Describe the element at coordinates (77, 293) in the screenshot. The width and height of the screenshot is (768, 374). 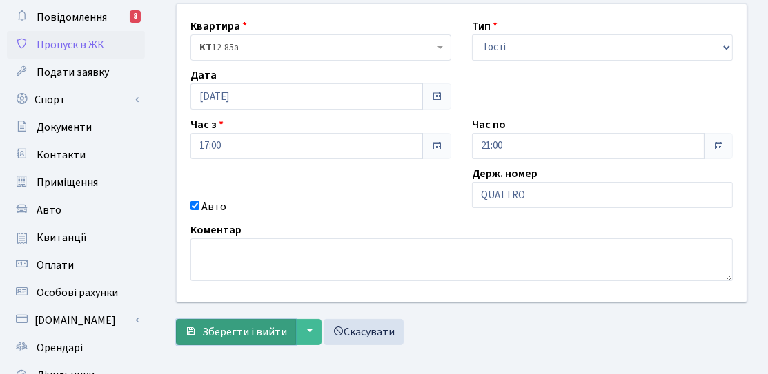
I see `span: Особові рахунки` at that location.